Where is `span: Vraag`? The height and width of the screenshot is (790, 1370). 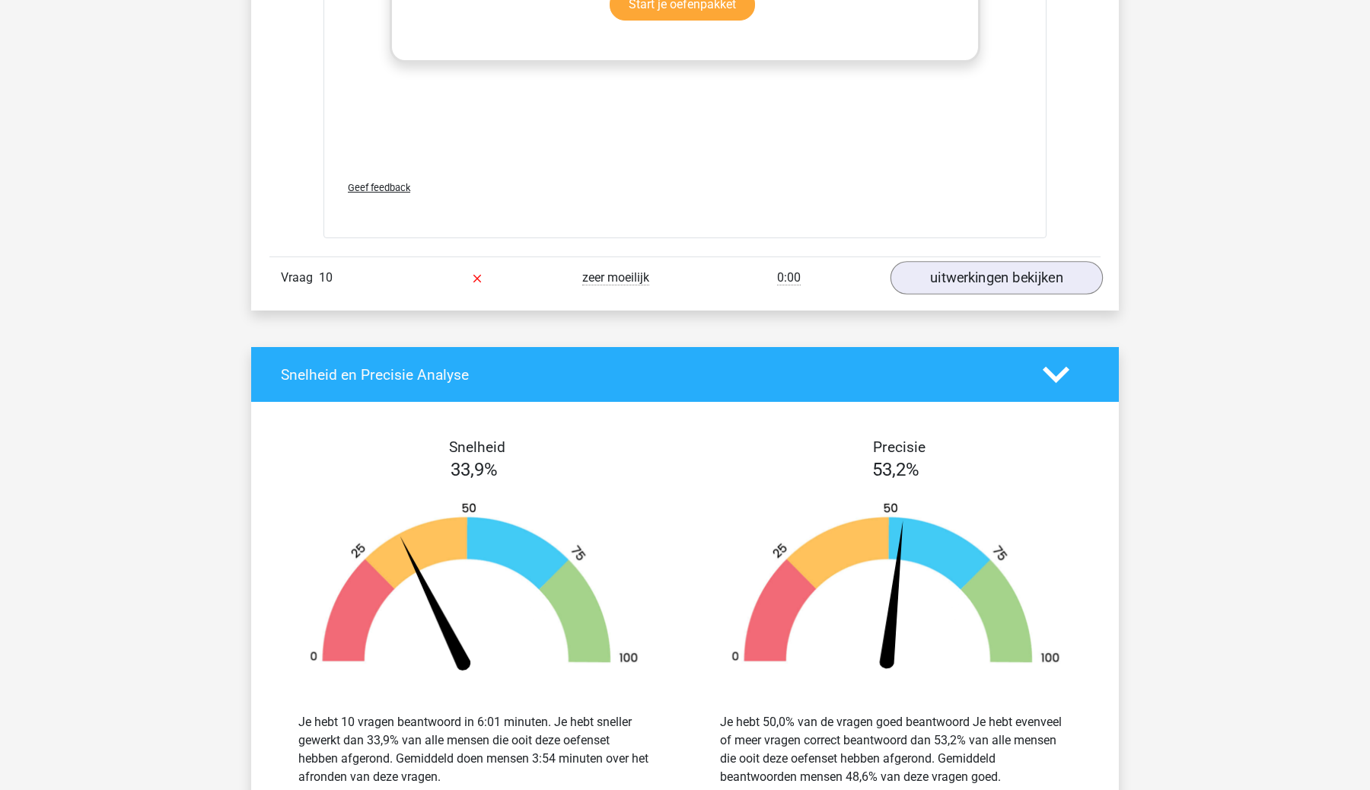 span: Vraag is located at coordinates (300, 278).